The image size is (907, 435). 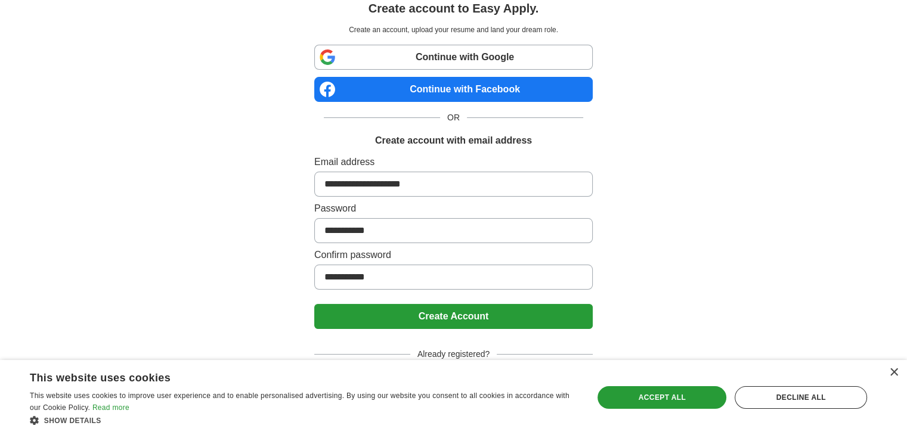 I want to click on a: Continue with Google, so click(x=453, y=57).